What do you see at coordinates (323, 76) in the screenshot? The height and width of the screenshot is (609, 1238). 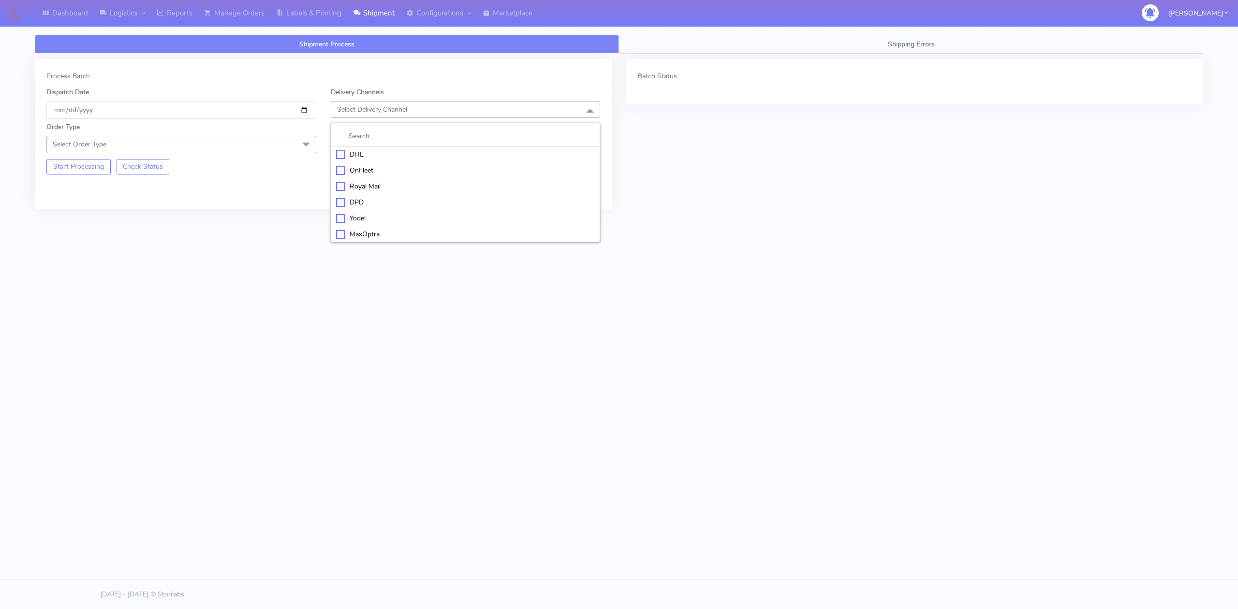 I see `div: Process Batch` at bounding box center [323, 76].